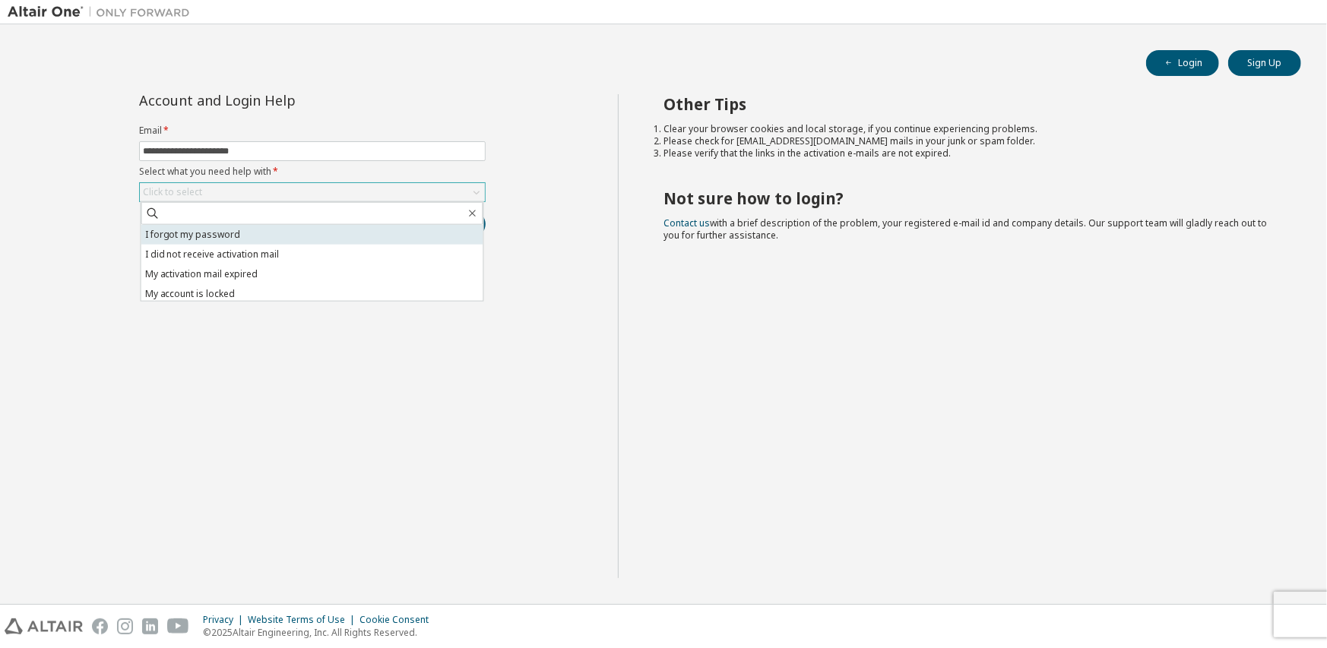 This screenshot has height=648, width=1327. Describe the element at coordinates (1264, 63) in the screenshot. I see `button: Sign Up` at that location.